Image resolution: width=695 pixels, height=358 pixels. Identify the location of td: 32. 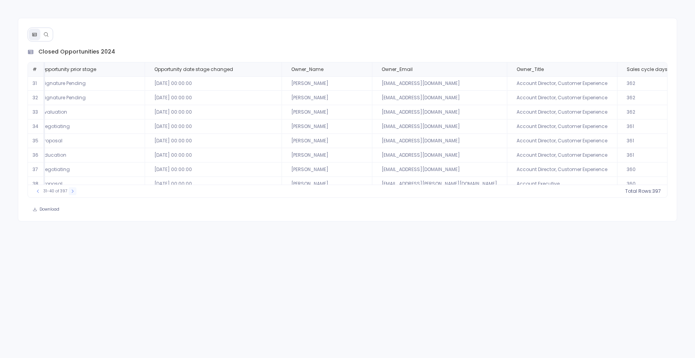
(36, 98).